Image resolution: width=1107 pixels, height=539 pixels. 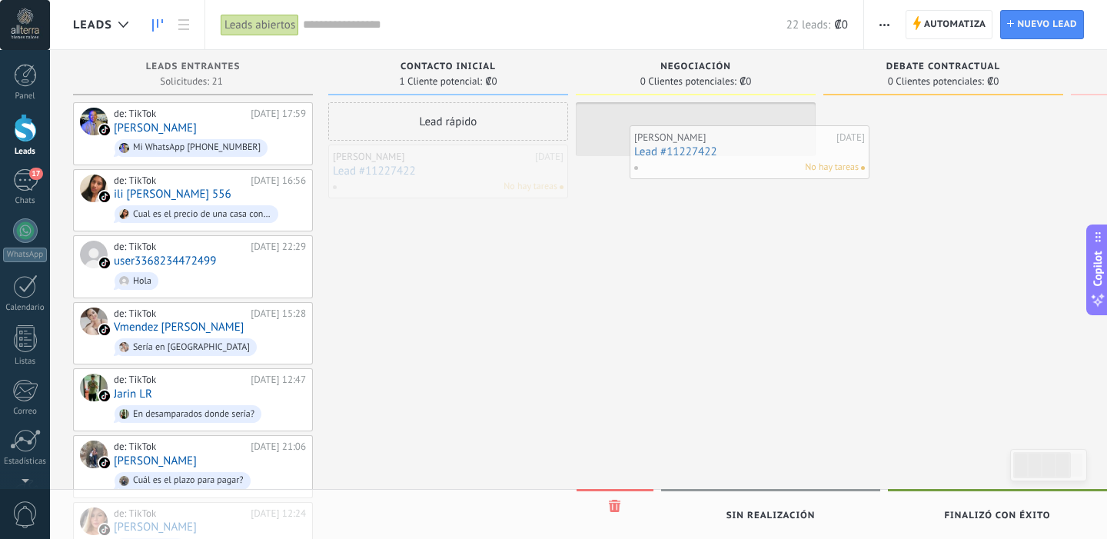 What do you see at coordinates (35, 174) in the screenshot?
I see `span: 17` at bounding box center [35, 174].